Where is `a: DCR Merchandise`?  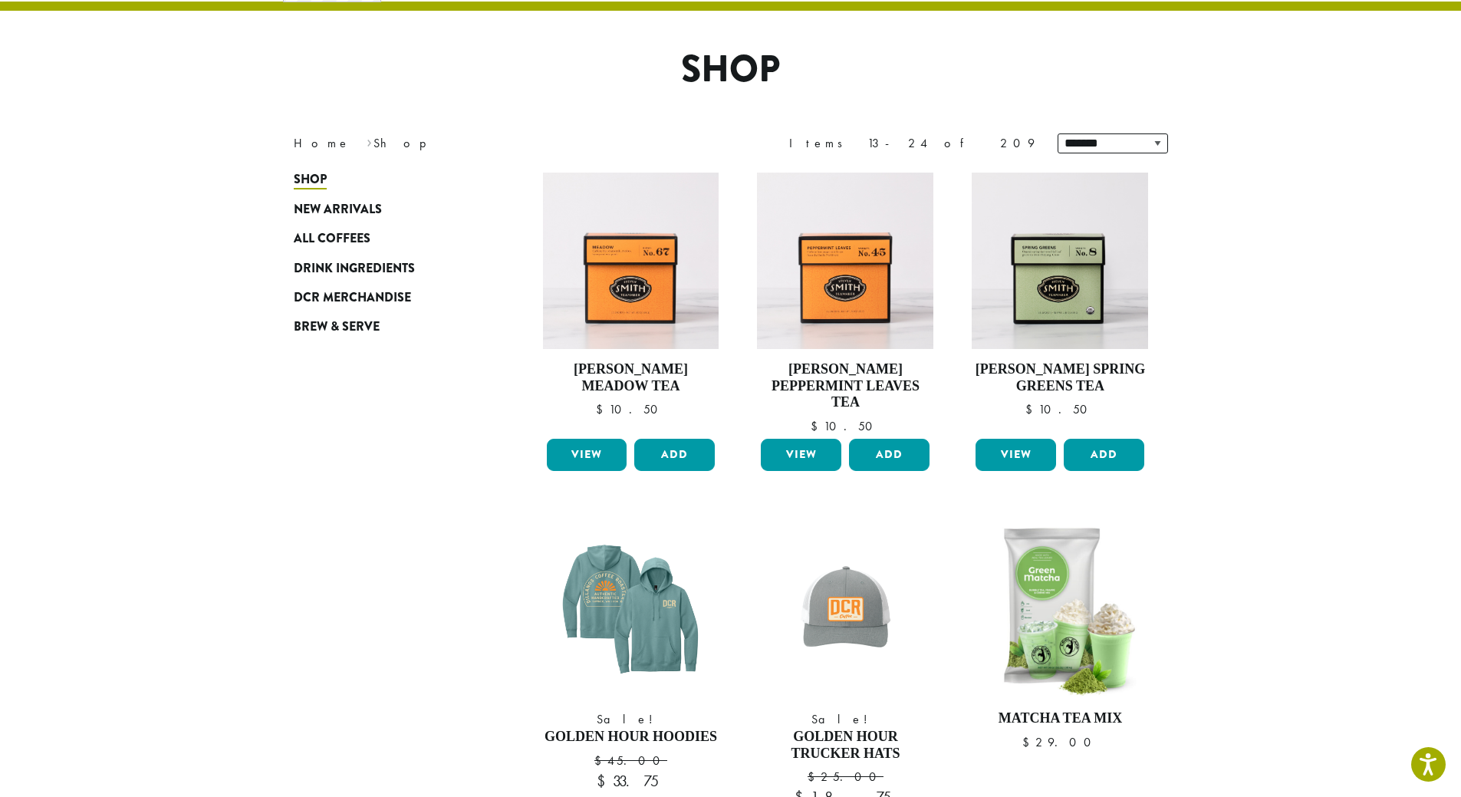
a: DCR Merchandise is located at coordinates (386, 298).